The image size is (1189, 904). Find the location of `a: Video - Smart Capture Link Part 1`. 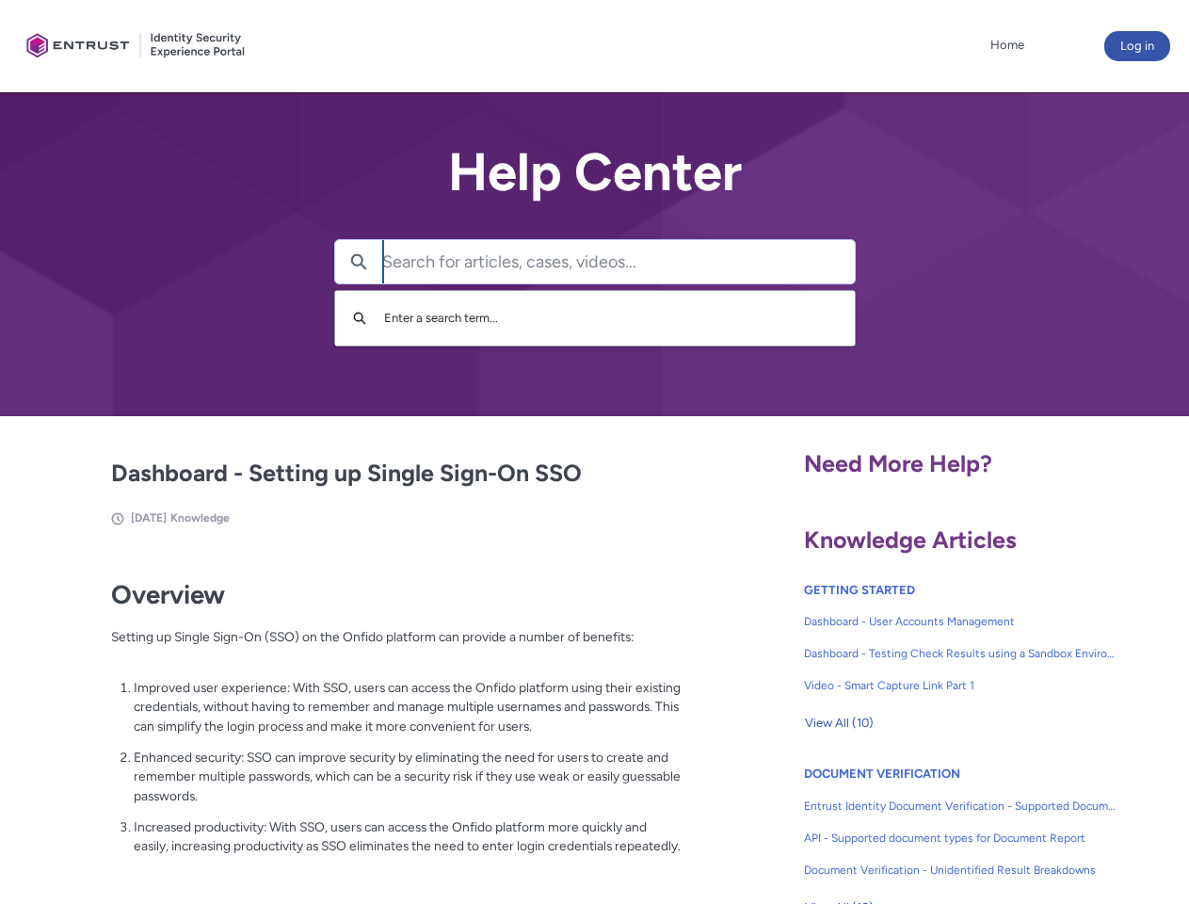

a: Video - Smart Capture Link Part 1 is located at coordinates (960, 685).